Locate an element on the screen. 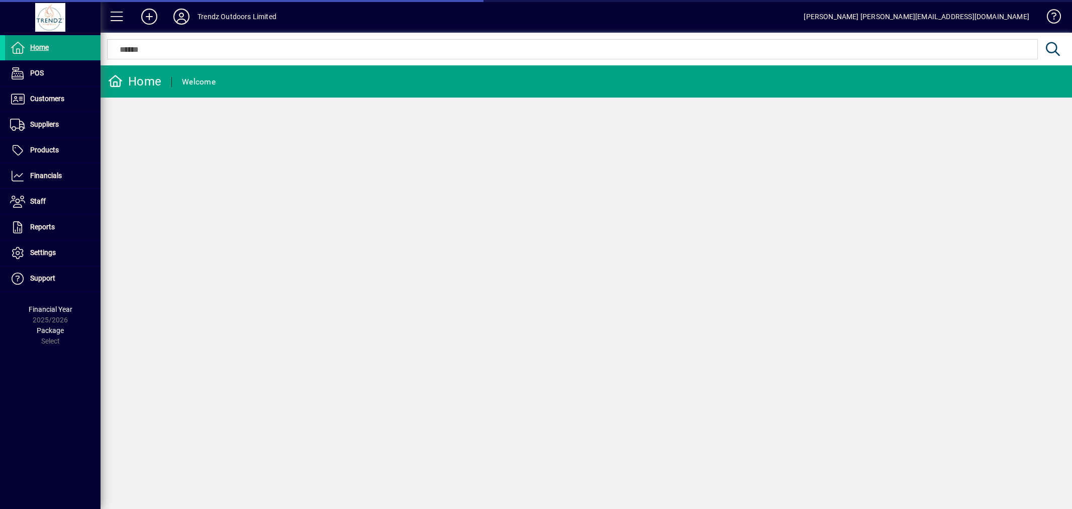 Image resolution: width=1072 pixels, height=509 pixels. span: Reports is located at coordinates (42, 227).